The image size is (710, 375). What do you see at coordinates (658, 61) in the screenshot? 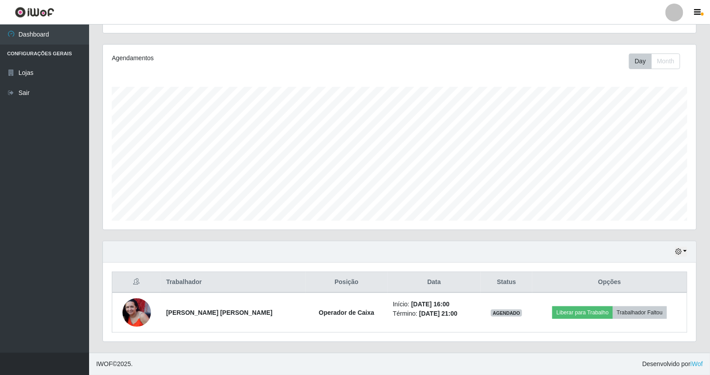
I see `div: Toolbar with button groups` at bounding box center [658, 61].